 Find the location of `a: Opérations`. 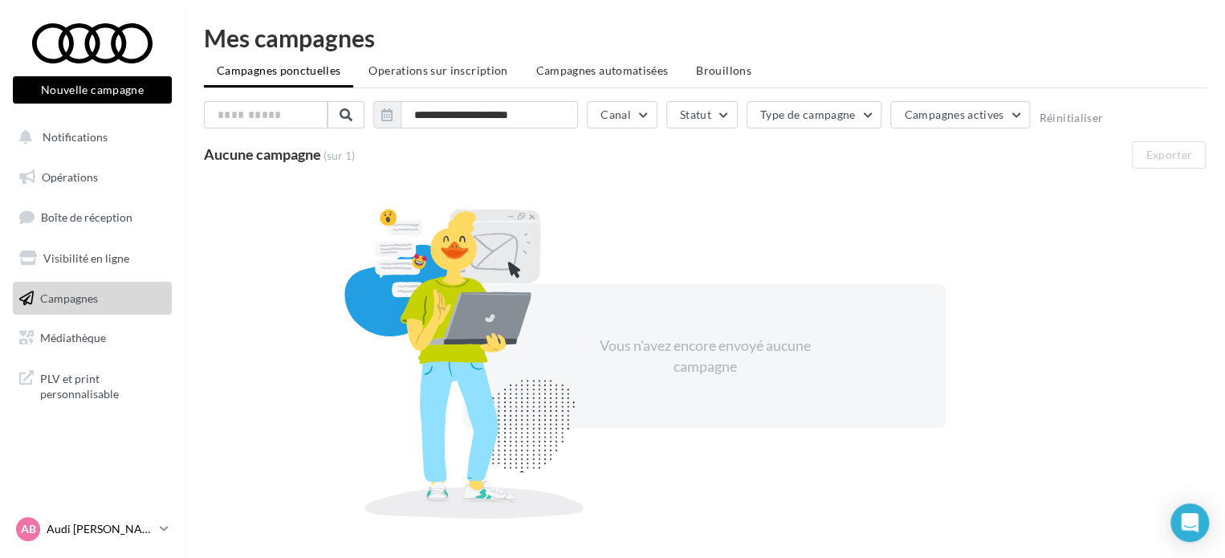

a: Opérations is located at coordinates (92, 177).